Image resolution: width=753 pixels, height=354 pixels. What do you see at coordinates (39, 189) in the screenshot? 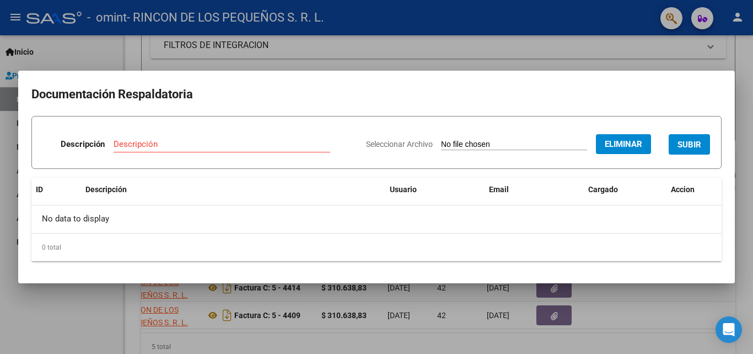
I see `span: ID` at bounding box center [39, 189].